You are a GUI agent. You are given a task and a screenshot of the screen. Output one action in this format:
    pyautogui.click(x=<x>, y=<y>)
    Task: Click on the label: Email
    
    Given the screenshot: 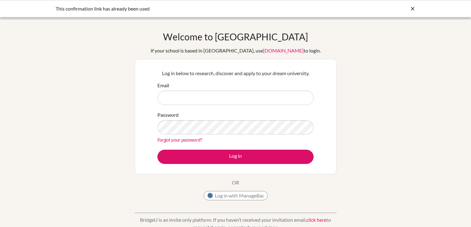 What is the action you would take?
    pyautogui.click(x=163, y=85)
    